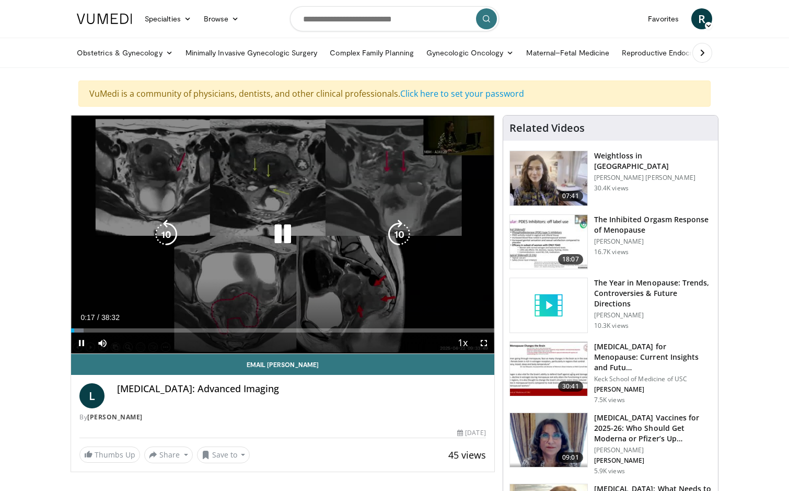 This screenshot has width=789, height=491. What do you see at coordinates (395, 19) in the screenshot?
I see `input: Search topics, interventions` at bounding box center [395, 19].